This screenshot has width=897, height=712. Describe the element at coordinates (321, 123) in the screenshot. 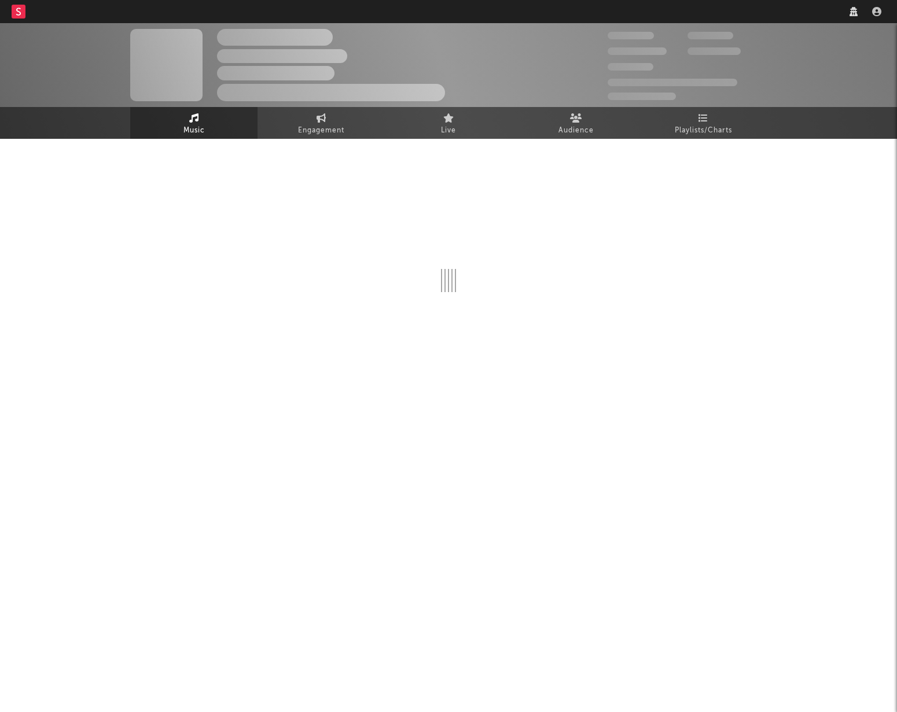

I see `a: Engagement` at that location.